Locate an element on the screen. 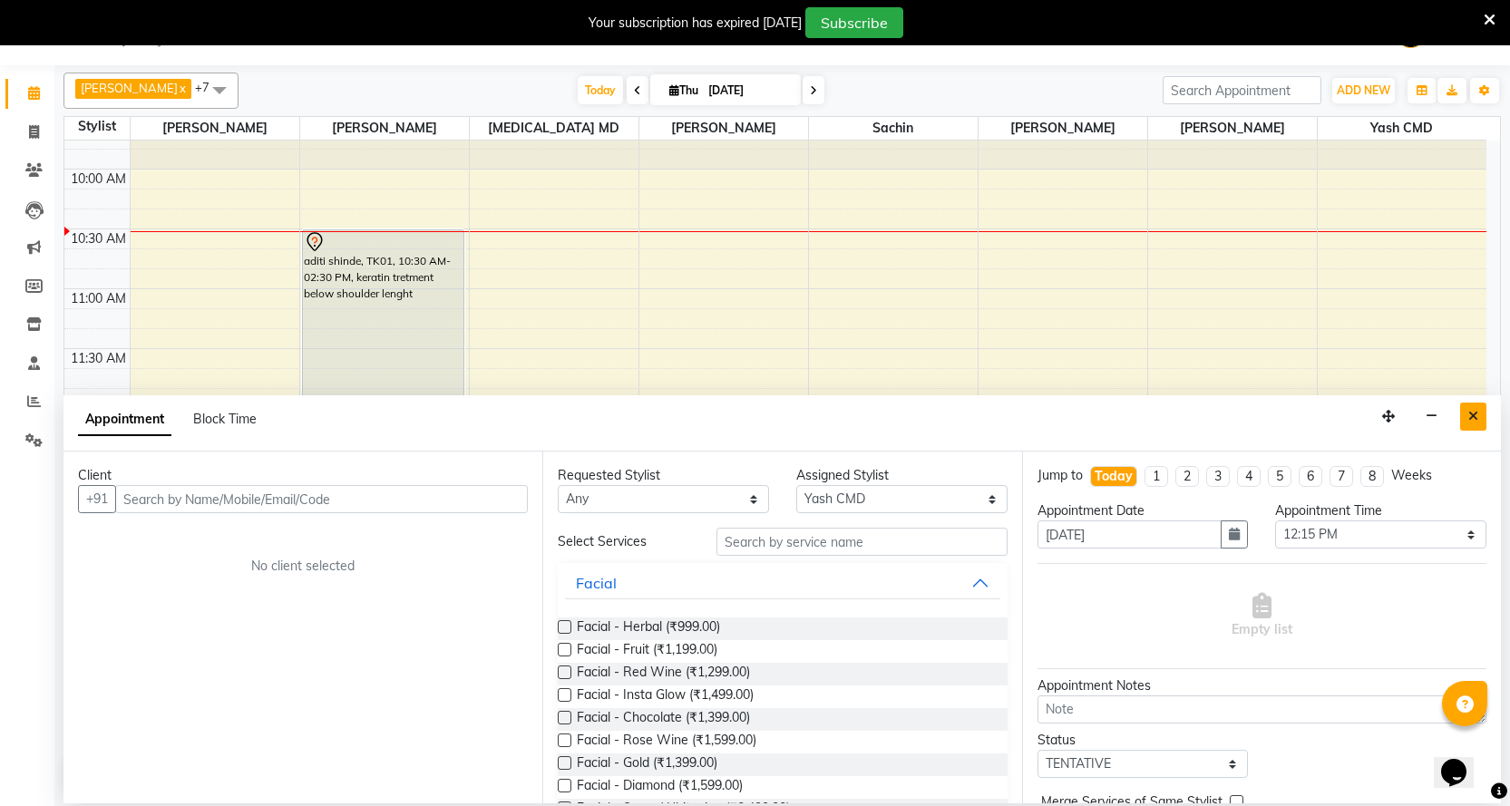  div: Jump to is located at coordinates (1060, 475).